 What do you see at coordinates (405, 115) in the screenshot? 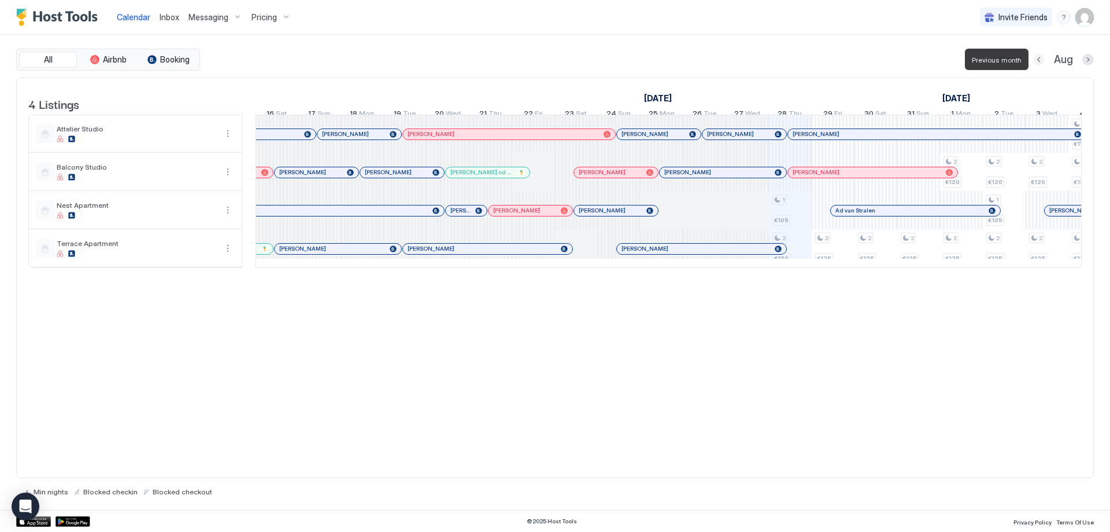
I see `a: August 19, 2025` at bounding box center [405, 115].